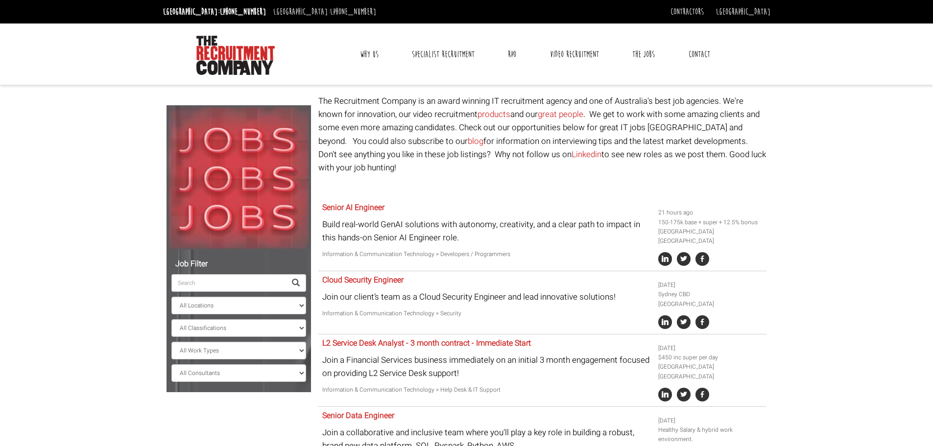 This screenshot has width=933, height=446. What do you see at coordinates (643, 54) in the screenshot?
I see `a: The Jobs` at bounding box center [643, 54].